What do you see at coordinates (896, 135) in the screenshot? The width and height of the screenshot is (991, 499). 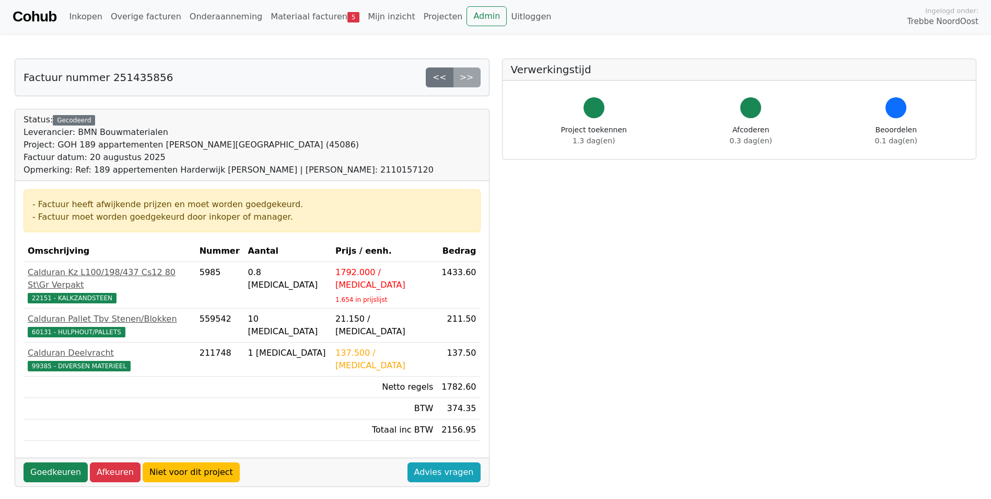 I see `div: Beoordelen` at bounding box center [896, 135].